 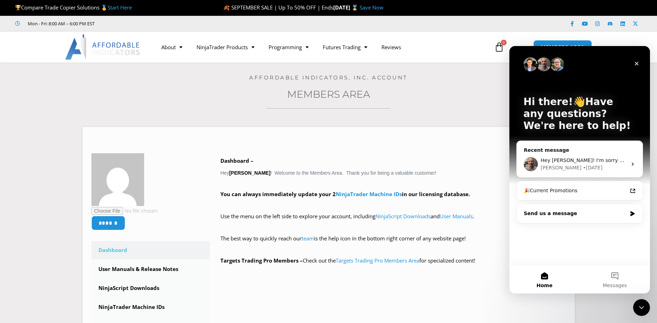 What do you see at coordinates (328, 77) in the screenshot?
I see `a: Affordable Indicators, Inc. Account` at bounding box center [328, 77].